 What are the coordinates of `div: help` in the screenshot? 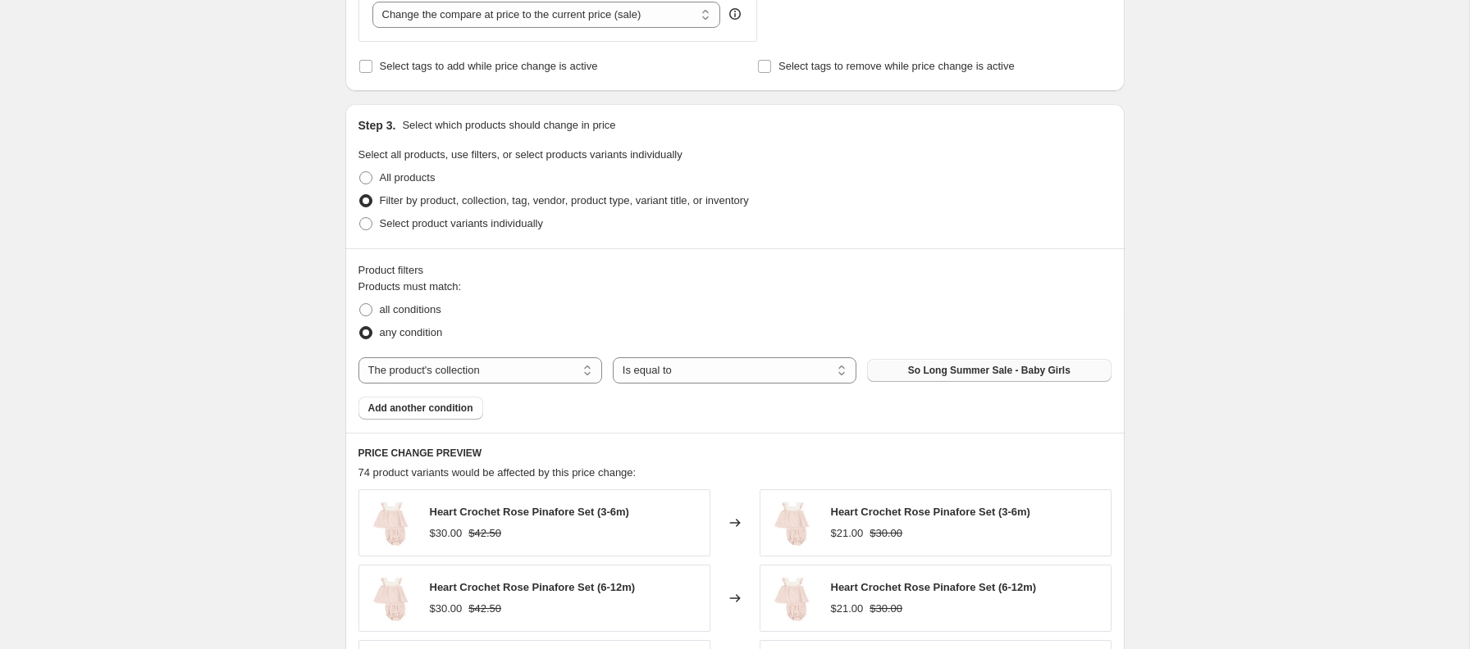 It's located at (735, 14).